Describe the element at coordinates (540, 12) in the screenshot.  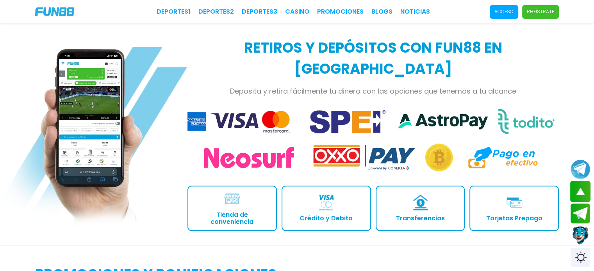
I see `p: Regístrate` at that location.